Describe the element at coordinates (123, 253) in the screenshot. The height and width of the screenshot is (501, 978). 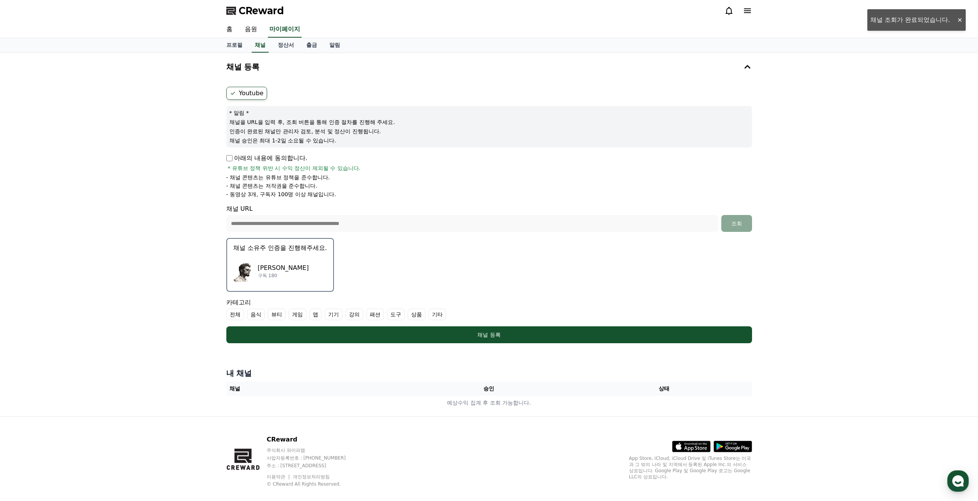
I see `a: 설정` at that location.